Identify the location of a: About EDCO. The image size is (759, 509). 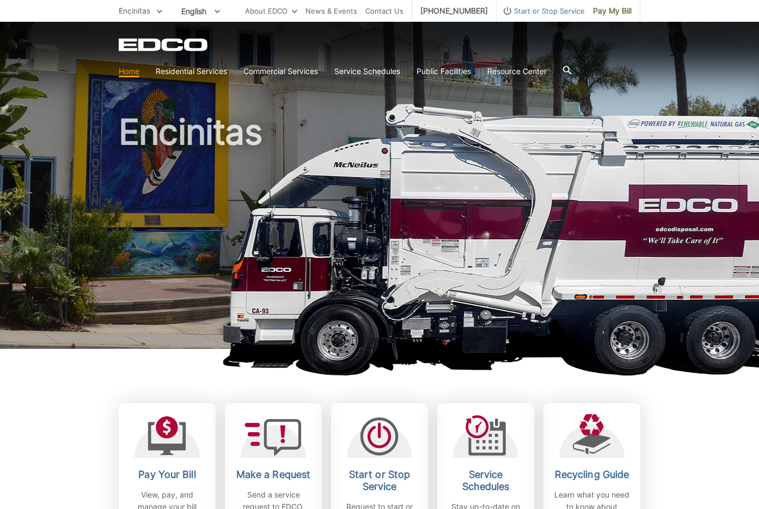
(271, 11).